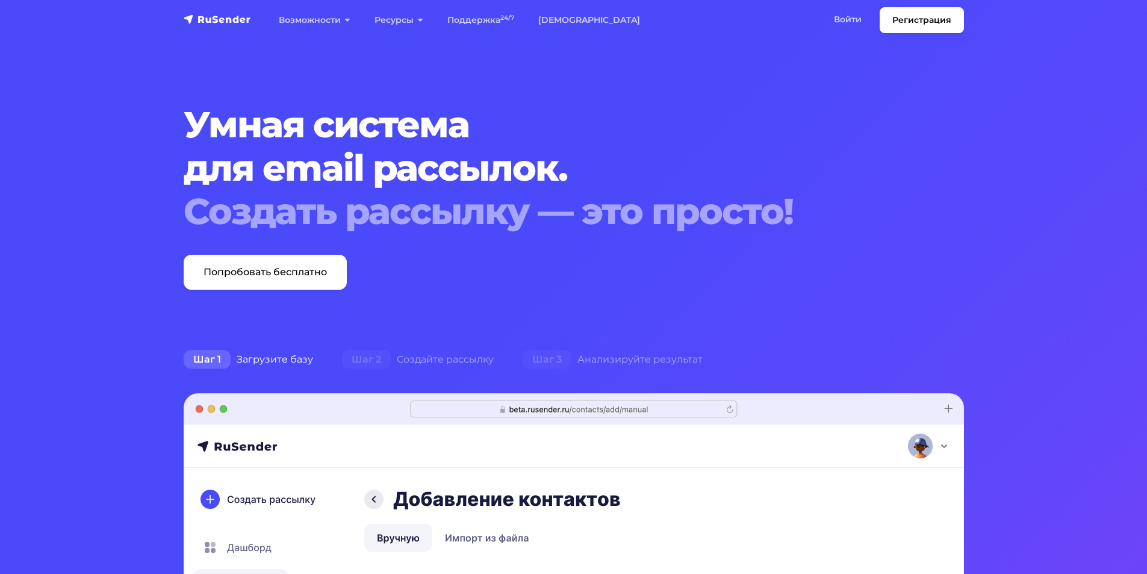 This screenshot has height=574, width=1147. Describe the element at coordinates (314, 20) in the screenshot. I see `a: Возможности` at that location.